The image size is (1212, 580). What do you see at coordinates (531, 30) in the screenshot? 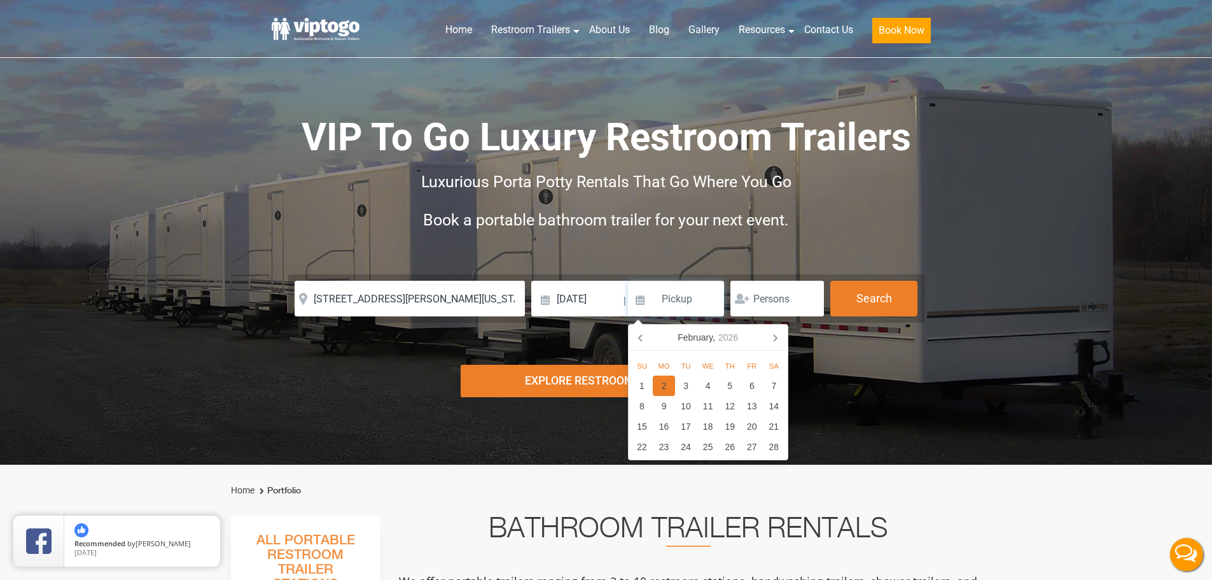
I see `a: Restroom Trailers` at bounding box center [531, 30].